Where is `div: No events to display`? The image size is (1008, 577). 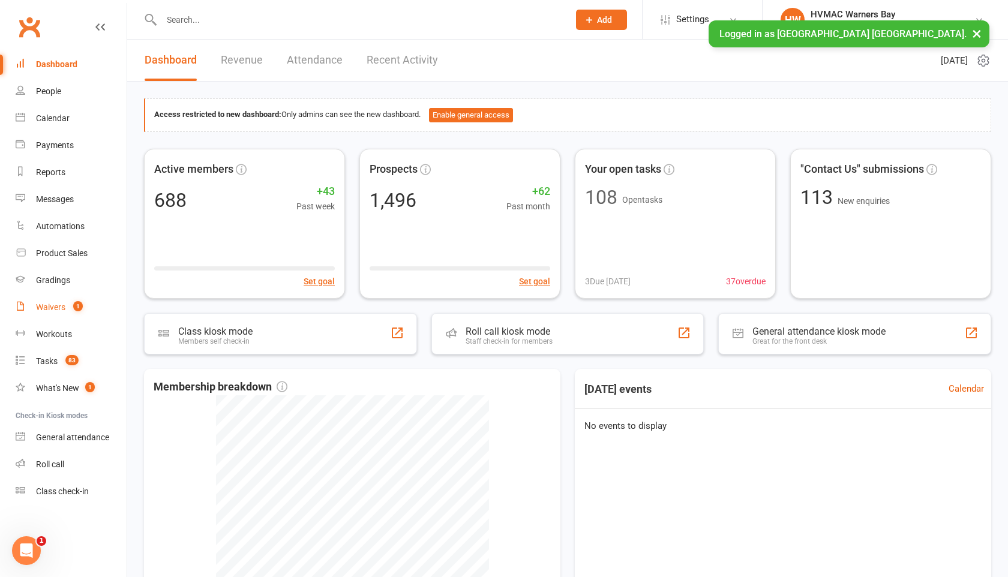 div: No events to display is located at coordinates (783, 426).